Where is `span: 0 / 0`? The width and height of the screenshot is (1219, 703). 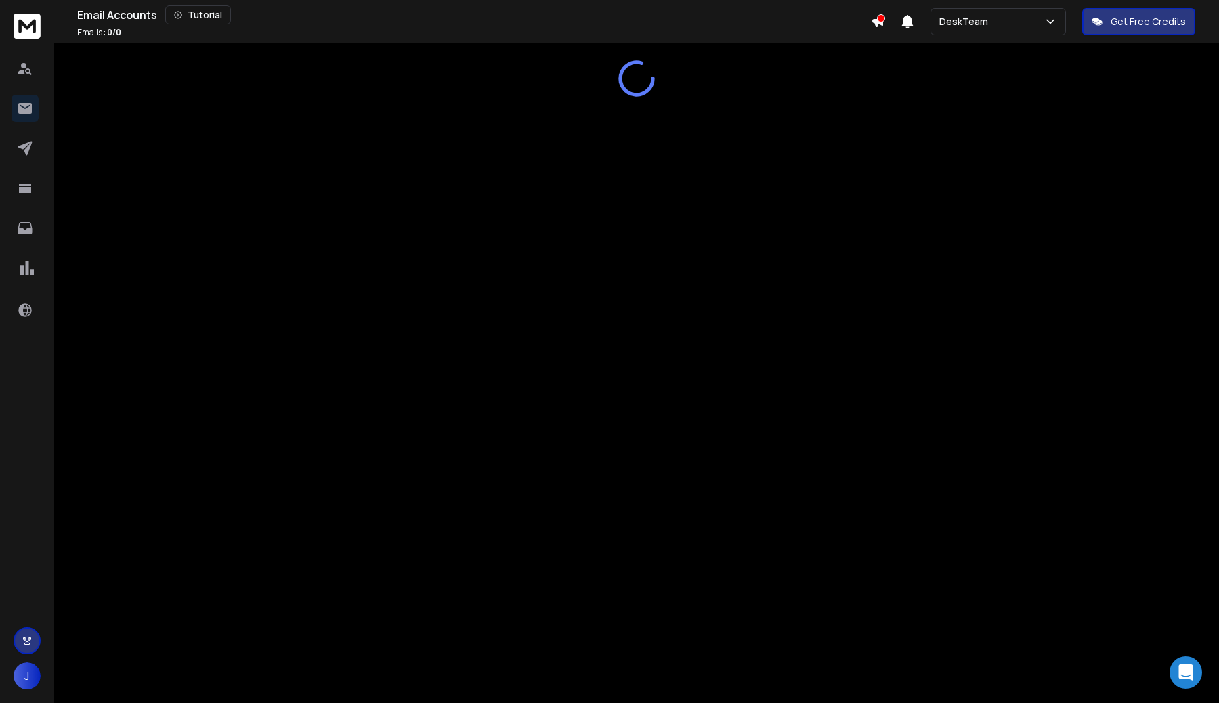 span: 0 / 0 is located at coordinates (114, 32).